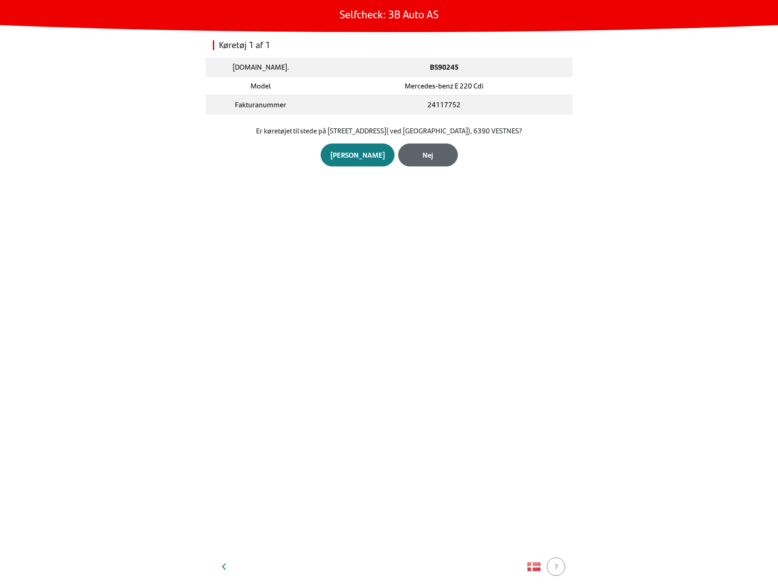 The width and height of the screenshot is (778, 585). What do you see at coordinates (444, 67) in the screenshot?
I see `strong: BS90245` at bounding box center [444, 67].